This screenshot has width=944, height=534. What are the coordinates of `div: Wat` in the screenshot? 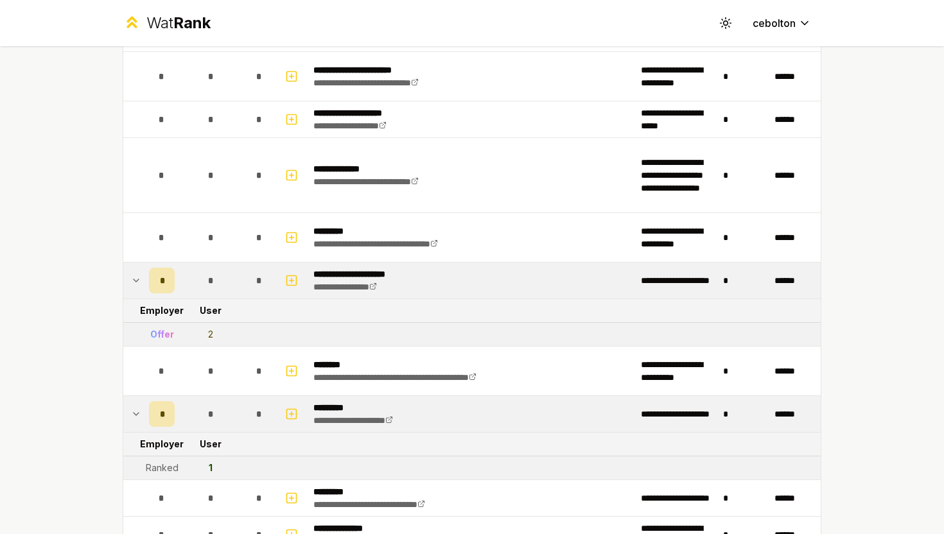 It's located at (179, 23).